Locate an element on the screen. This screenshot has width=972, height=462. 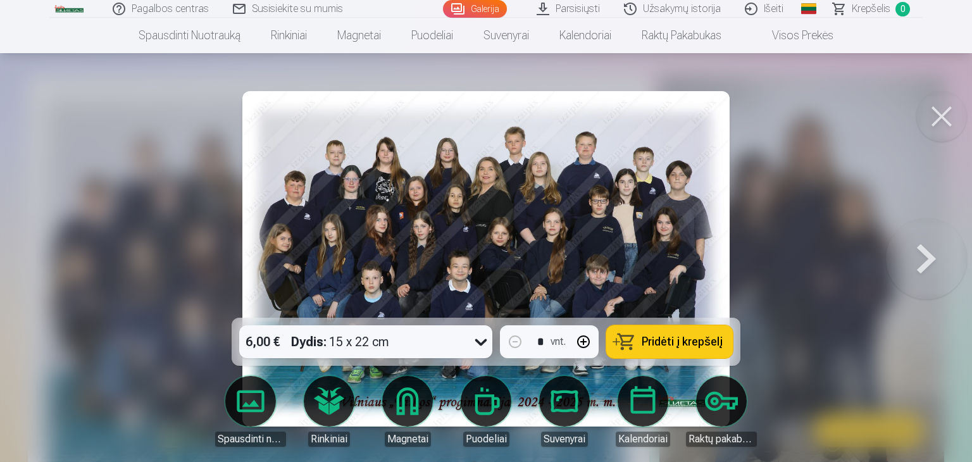
font: 15 x 22 cm is located at coordinates (359, 342).